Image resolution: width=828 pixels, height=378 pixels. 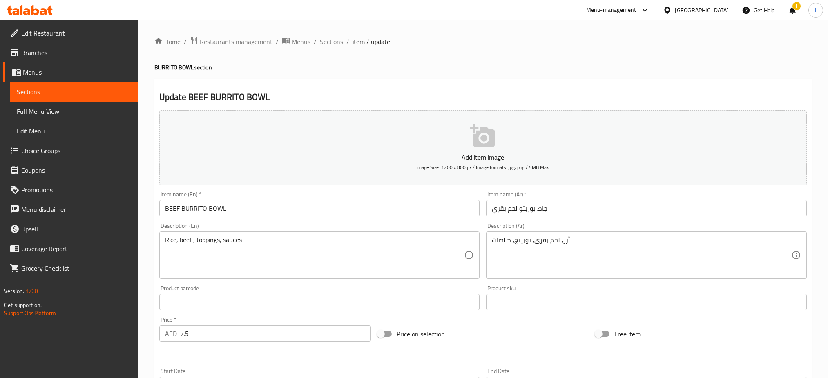 What do you see at coordinates (74, 111) in the screenshot?
I see `span: Full Menu View` at bounding box center [74, 111].